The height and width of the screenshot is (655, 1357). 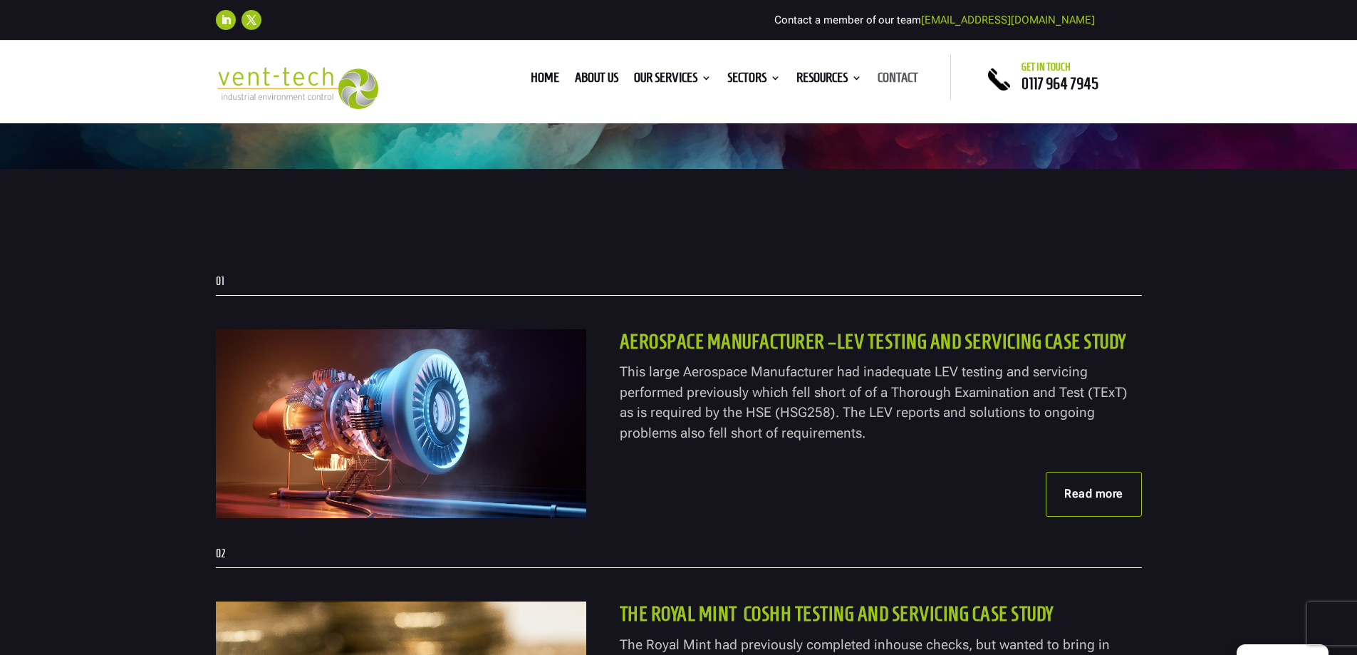 What do you see at coordinates (829, 80) in the screenshot?
I see `a: Resources` at bounding box center [829, 80].